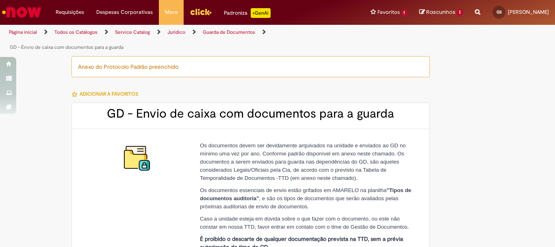 This screenshot has width=555, height=247. What do you see at coordinates (229, 32) in the screenshot?
I see `a: Guarda de Documentos` at bounding box center [229, 32].